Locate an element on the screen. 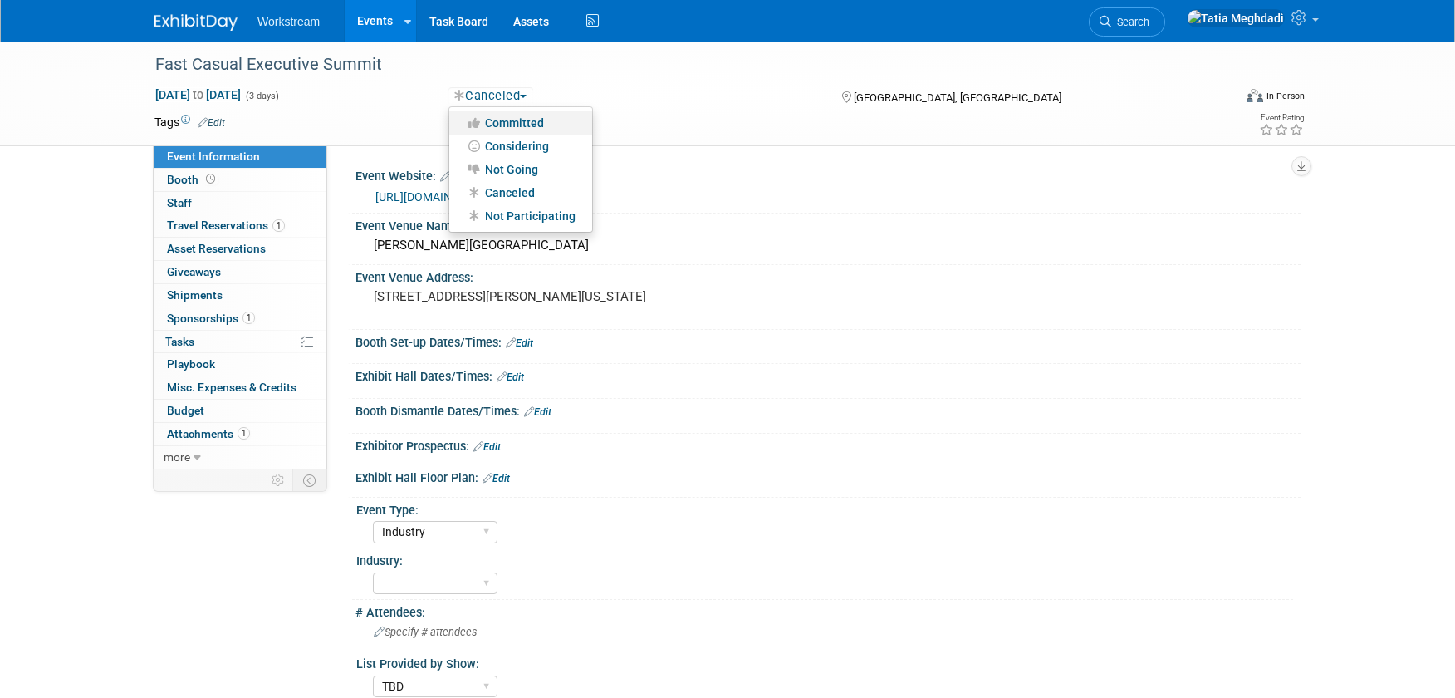 This screenshot has height=698, width=1455. div: Booth Set-up Dates/Times: is located at coordinates (828, 340).